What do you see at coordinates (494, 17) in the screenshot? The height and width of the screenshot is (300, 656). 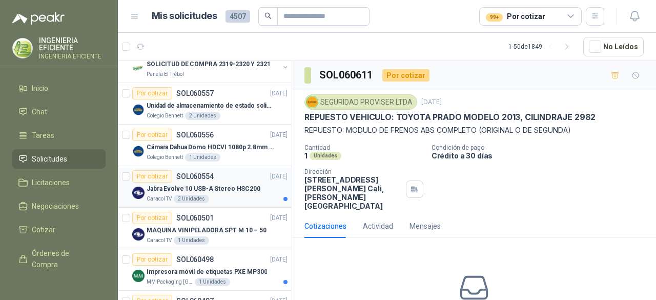 I see `div: 99+` at bounding box center [494, 17].